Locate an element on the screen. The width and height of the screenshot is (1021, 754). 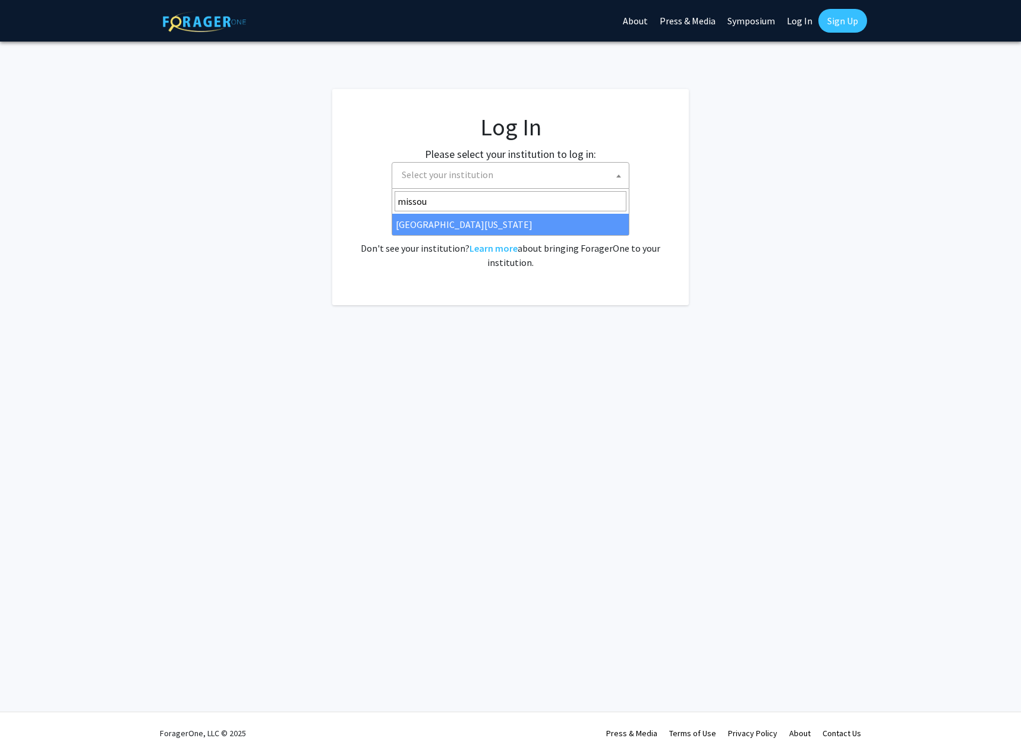
a: Privacy Policy is located at coordinates (752, 734).